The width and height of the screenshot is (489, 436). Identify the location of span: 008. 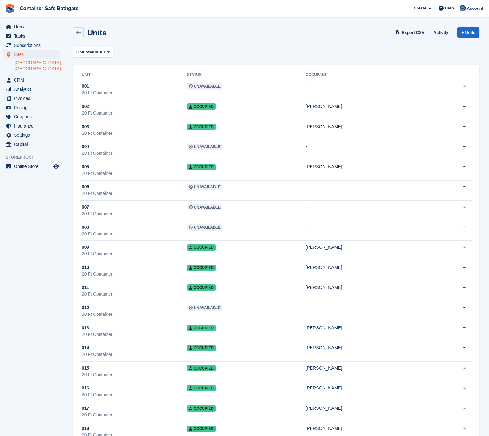
(85, 227).